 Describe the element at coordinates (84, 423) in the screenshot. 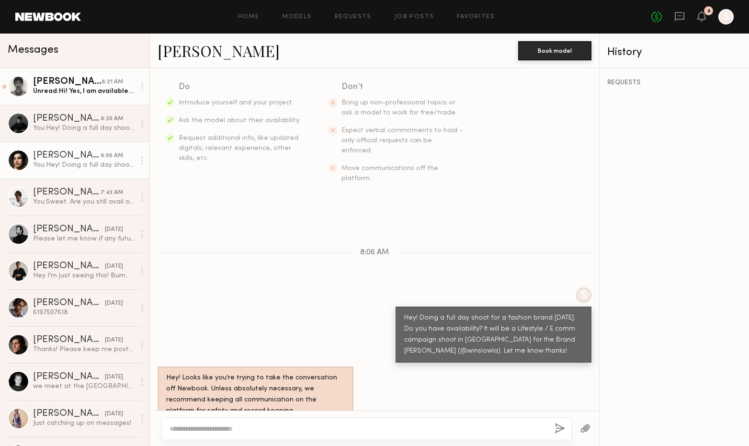

I see `div: Just catching up on messages!` at that location.